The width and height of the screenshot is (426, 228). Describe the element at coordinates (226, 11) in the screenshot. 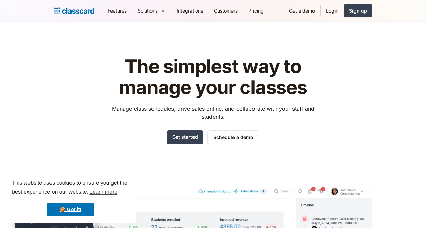

I see `a: Customers` at that location.